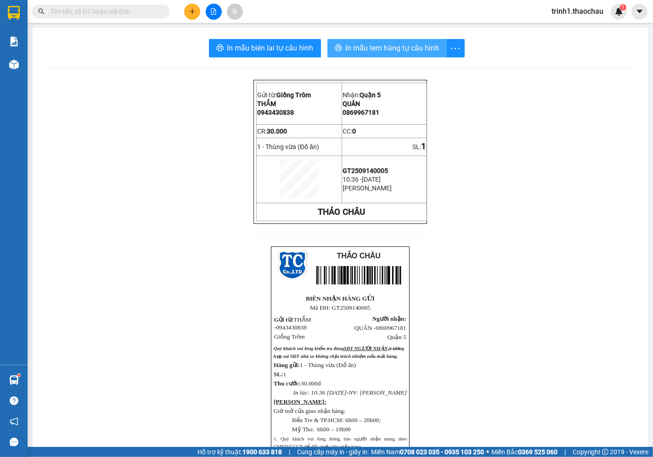  I want to click on span: 0394106443, so click(92, 34).